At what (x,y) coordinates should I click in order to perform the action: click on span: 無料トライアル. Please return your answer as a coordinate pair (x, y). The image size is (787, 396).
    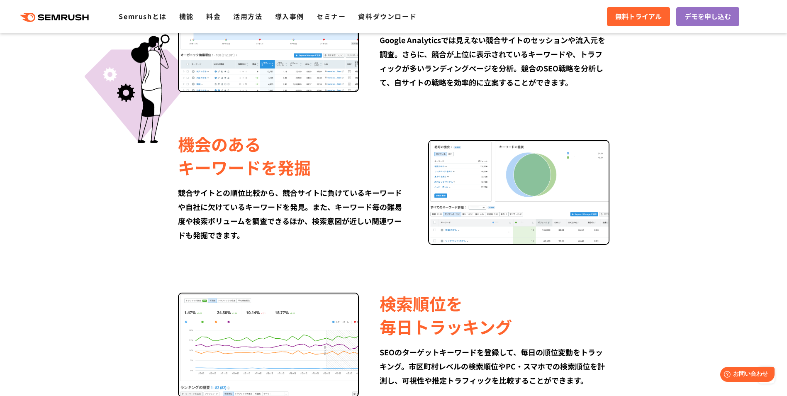
    Looking at the image, I should click on (639, 17).